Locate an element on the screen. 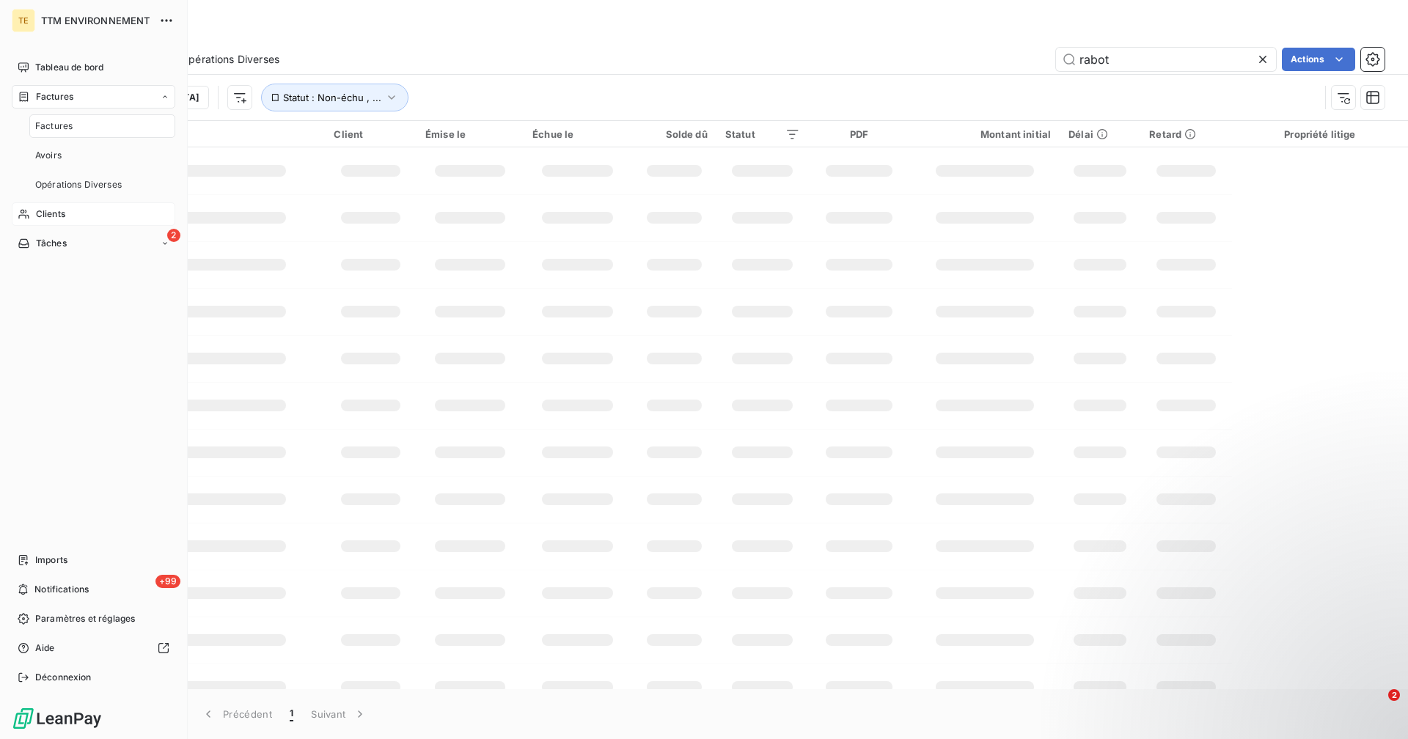 This screenshot has width=1408, height=739. span: Imports is located at coordinates (51, 560).